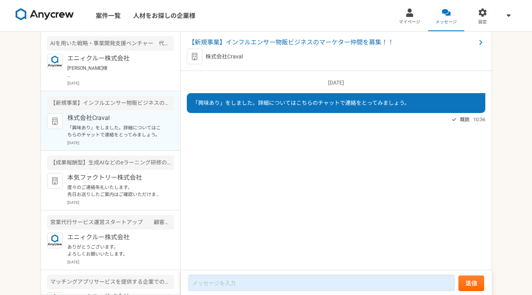  What do you see at coordinates (45, 14) in the screenshot?
I see `img: 8DqYSo04kwAAAAASUVORK5CYII=` at bounding box center [45, 14].